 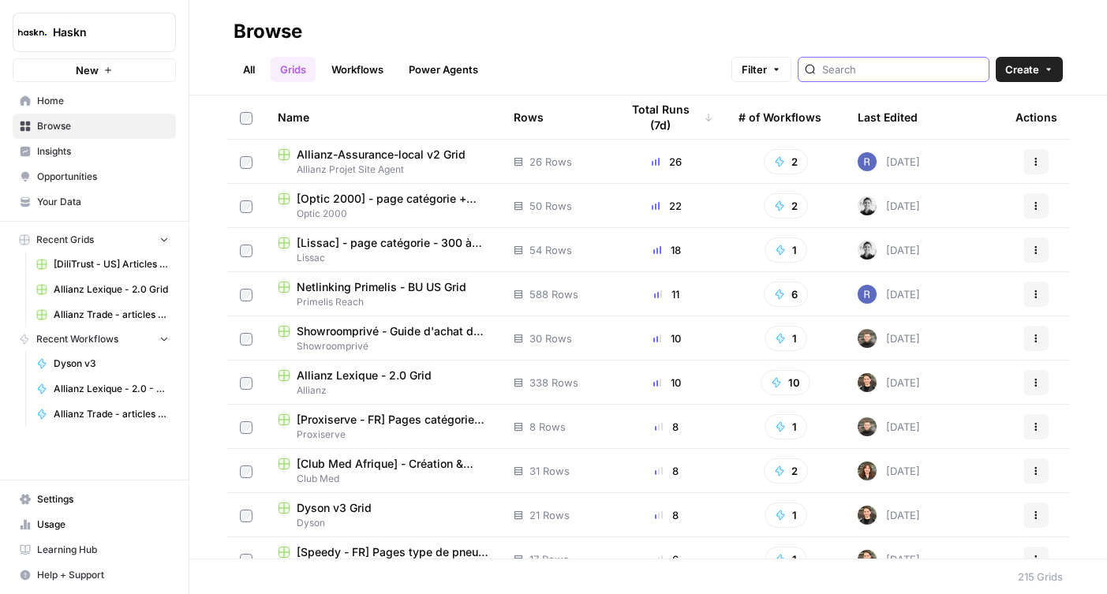 What do you see at coordinates (94, 126) in the screenshot?
I see `a: Browse` at bounding box center [94, 126].